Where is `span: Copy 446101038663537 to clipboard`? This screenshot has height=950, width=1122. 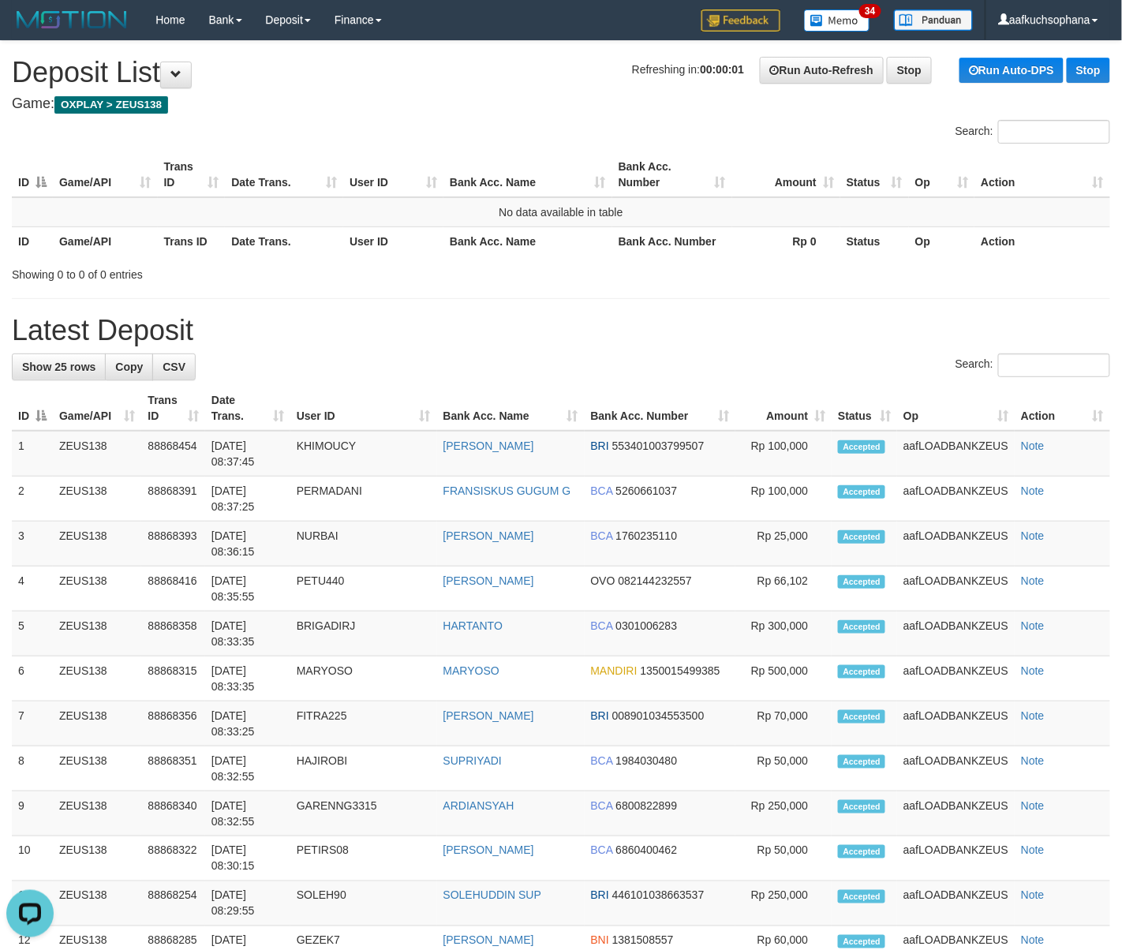
span: Copy 446101038663537 to clipboard is located at coordinates (658, 896).